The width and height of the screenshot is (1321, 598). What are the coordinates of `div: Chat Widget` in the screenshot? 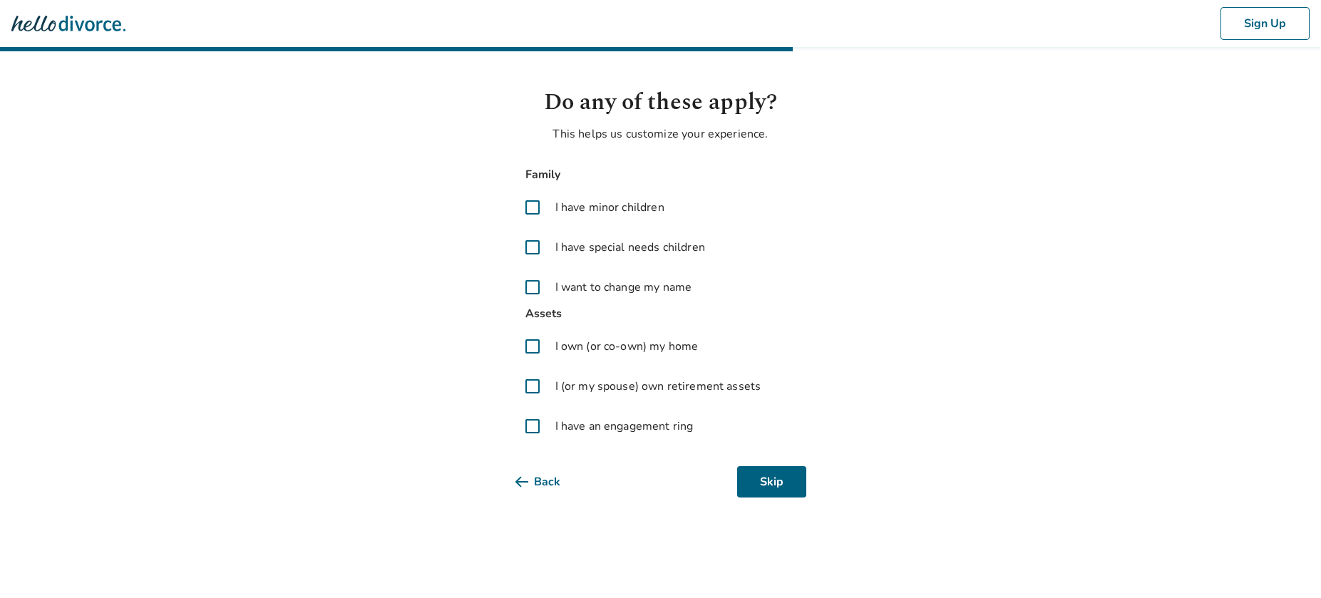 It's located at (1285, 564).